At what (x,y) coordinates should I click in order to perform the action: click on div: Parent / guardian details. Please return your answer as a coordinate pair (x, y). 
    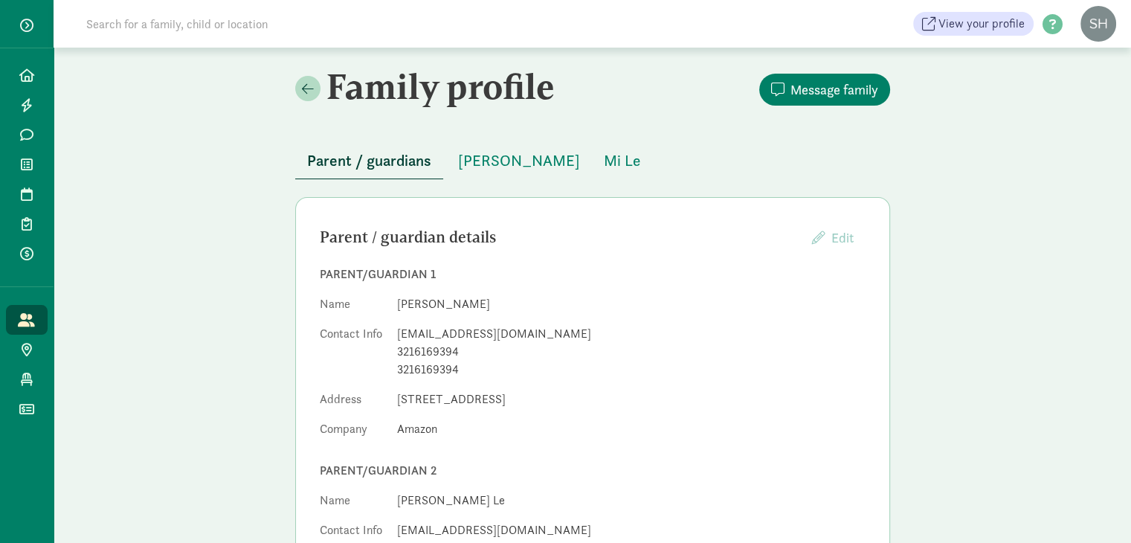
    Looking at the image, I should click on (560, 237).